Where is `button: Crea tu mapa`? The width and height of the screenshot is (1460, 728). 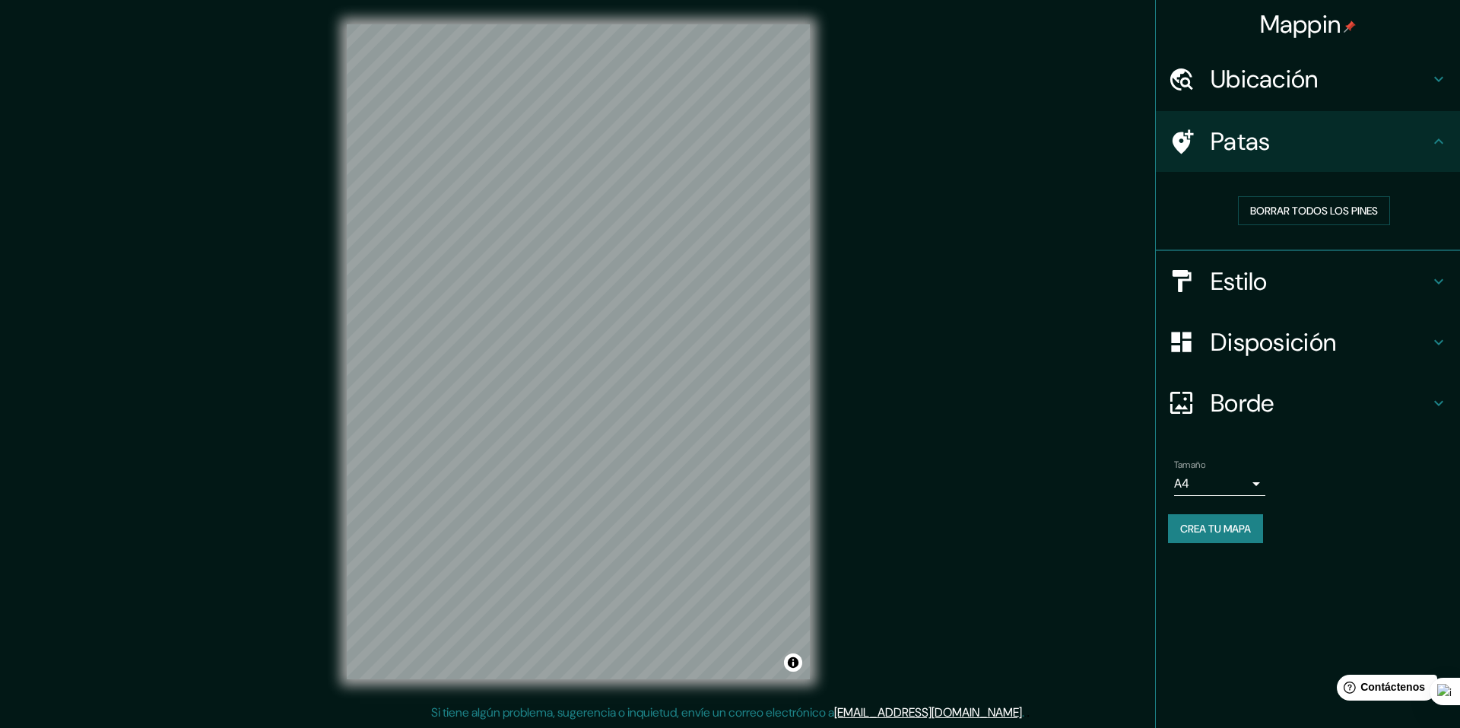 button: Crea tu mapa is located at coordinates (1215, 529).